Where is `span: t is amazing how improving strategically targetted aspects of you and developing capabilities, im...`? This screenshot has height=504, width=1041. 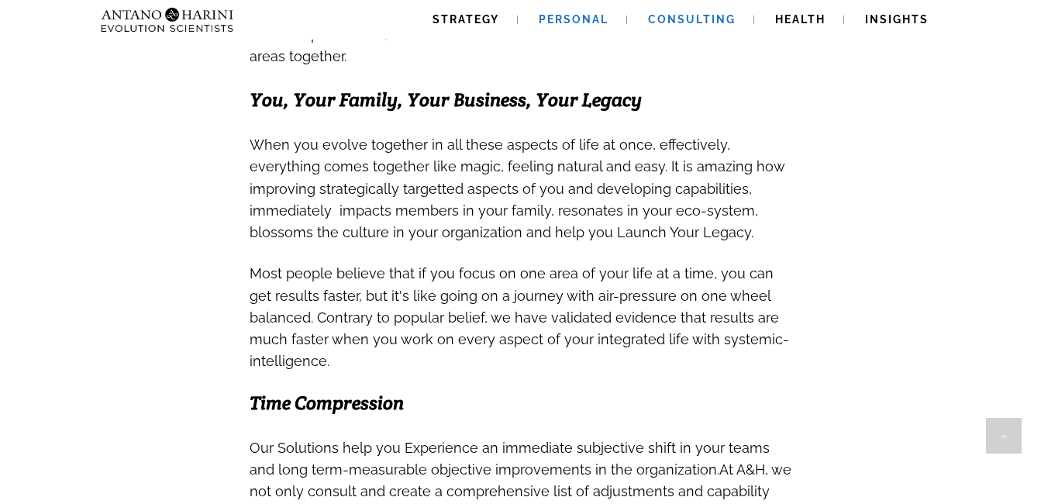 span: t is amazing how improving strategically targetted aspects of you and developing capabilities, im... is located at coordinates (517, 199).